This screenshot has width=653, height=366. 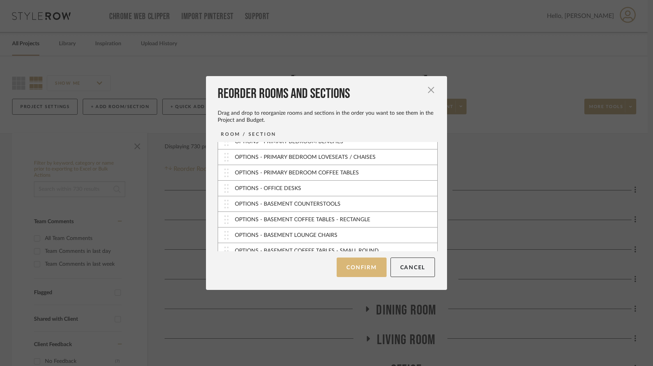 I want to click on div: Drag and drop to reorganize rooms and sections in the order you want to see them in the Project a..., so click(x=326, y=117).